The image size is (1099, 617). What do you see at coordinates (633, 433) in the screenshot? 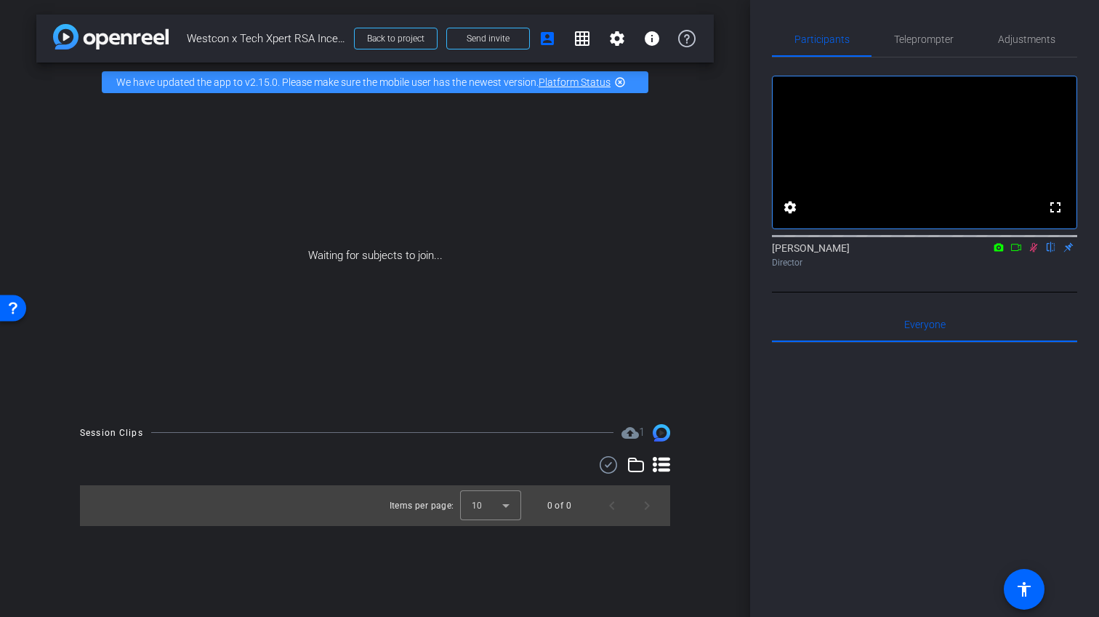
I see `span: Destinations for your clips` at bounding box center [633, 433].